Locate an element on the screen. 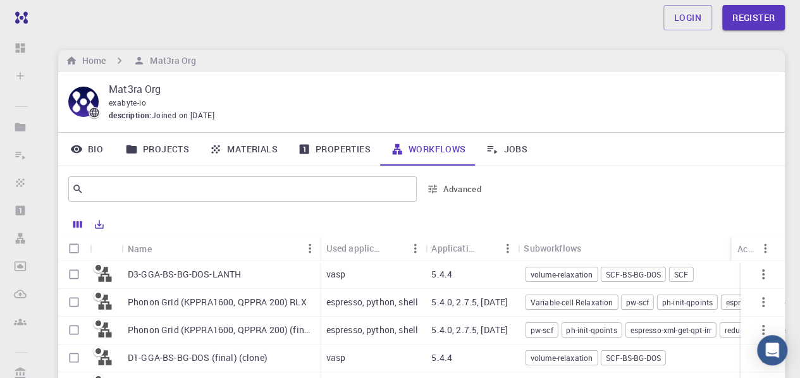 The image size is (800, 378). button: Export is located at coordinates (99, 225).